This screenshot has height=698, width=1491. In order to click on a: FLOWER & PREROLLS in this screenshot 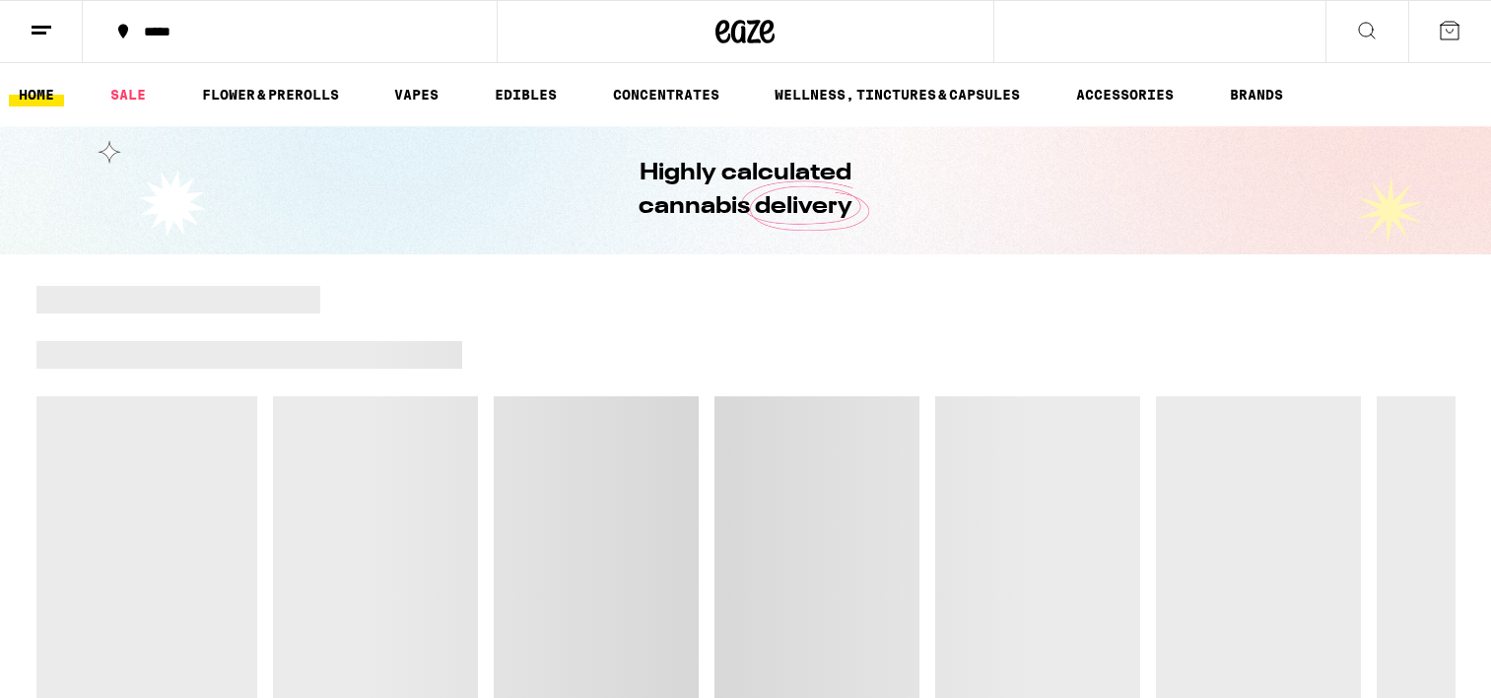, I will do `click(270, 95)`.